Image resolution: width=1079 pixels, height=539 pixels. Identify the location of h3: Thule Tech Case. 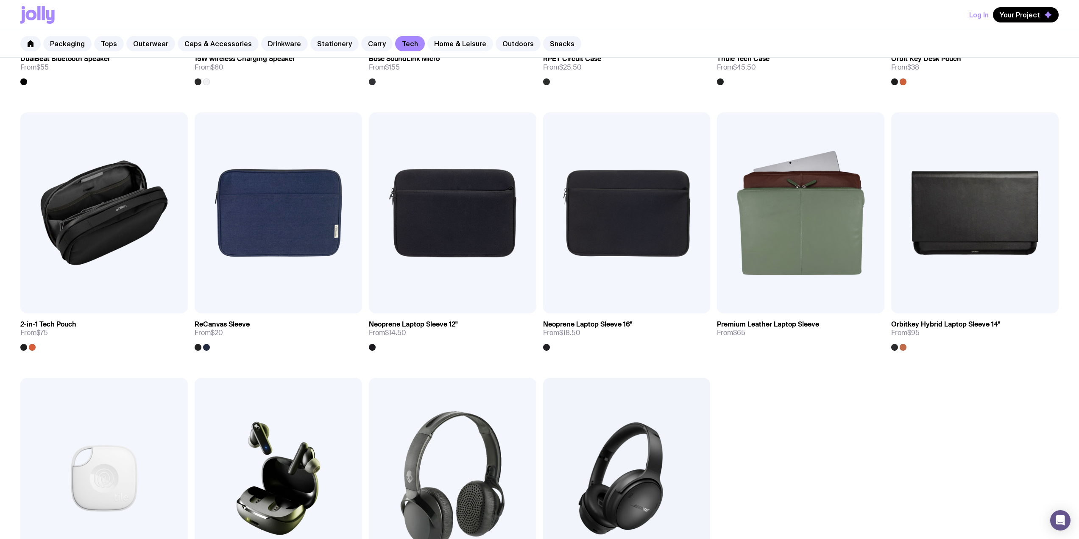
(743, 59).